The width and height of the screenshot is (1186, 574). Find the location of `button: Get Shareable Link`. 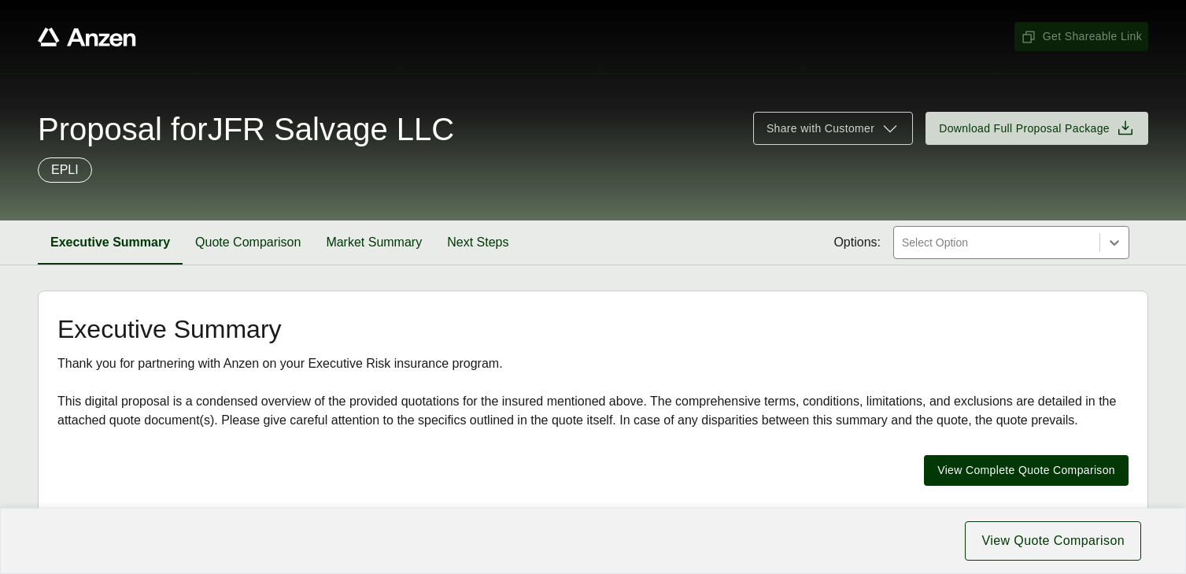

button: Get Shareable Link is located at coordinates (1081, 36).